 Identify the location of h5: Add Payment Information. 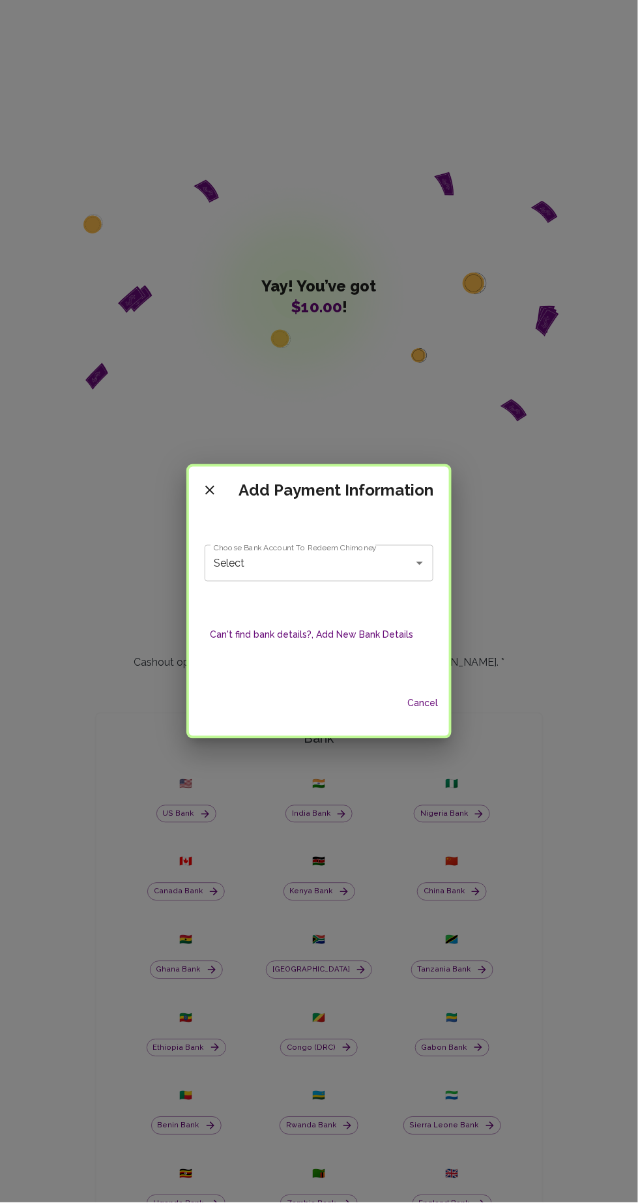
(336, 490).